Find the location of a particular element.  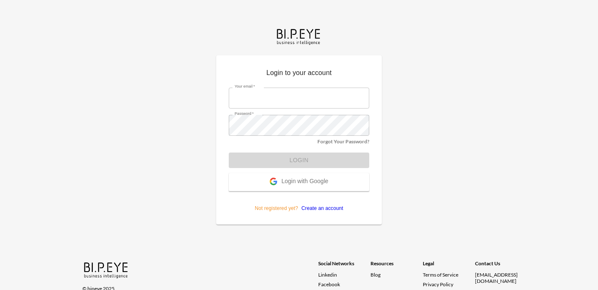

p: Login to your account is located at coordinates (299, 74).